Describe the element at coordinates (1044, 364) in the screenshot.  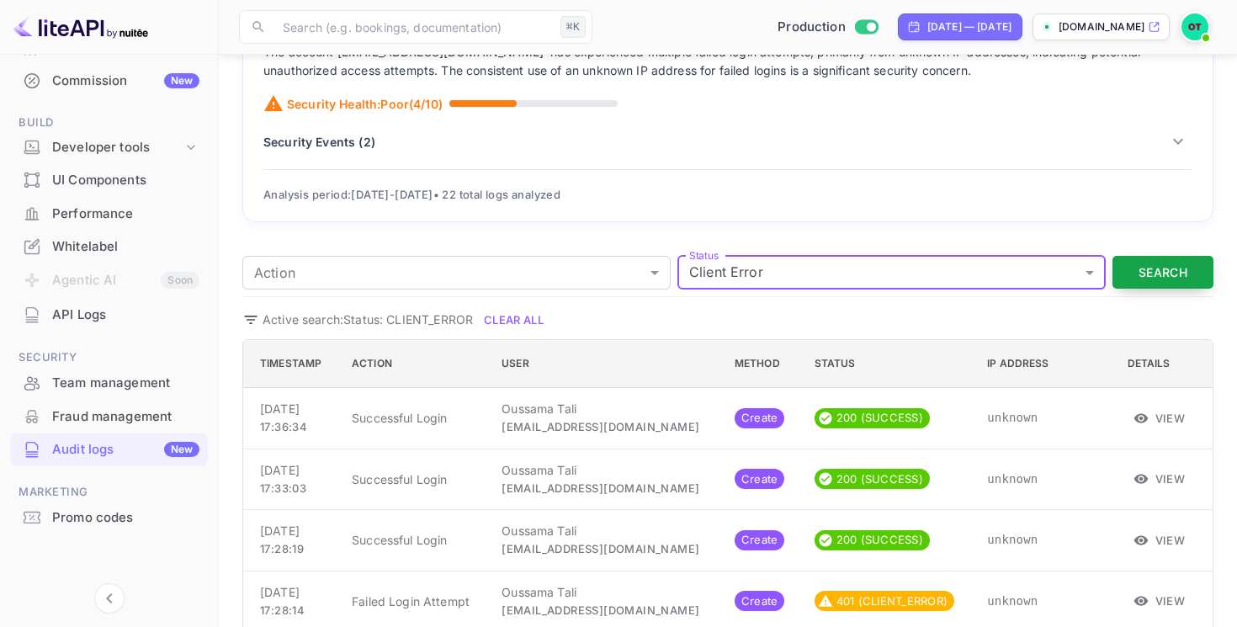
I see `th: IP Address` at that location.